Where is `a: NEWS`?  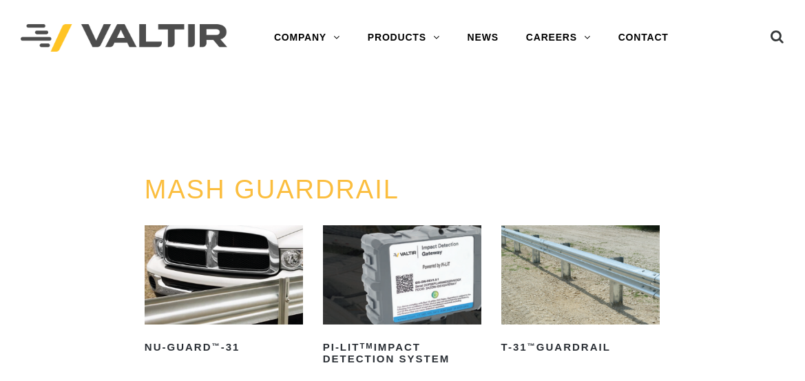
a: NEWS is located at coordinates (483, 38).